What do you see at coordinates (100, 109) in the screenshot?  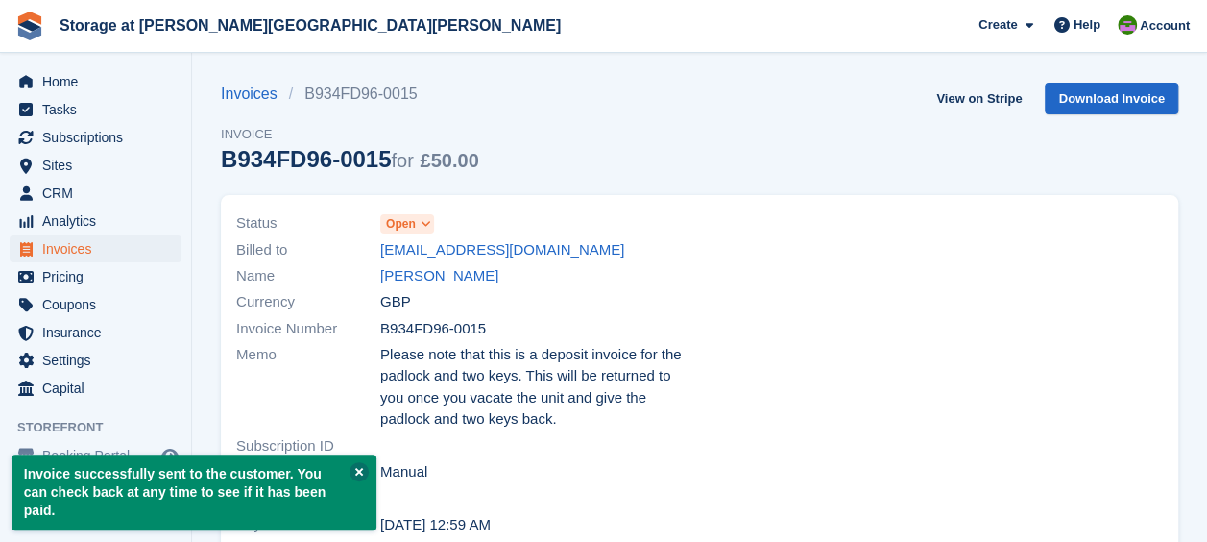 I see `span: Tasks` at bounding box center [100, 109].